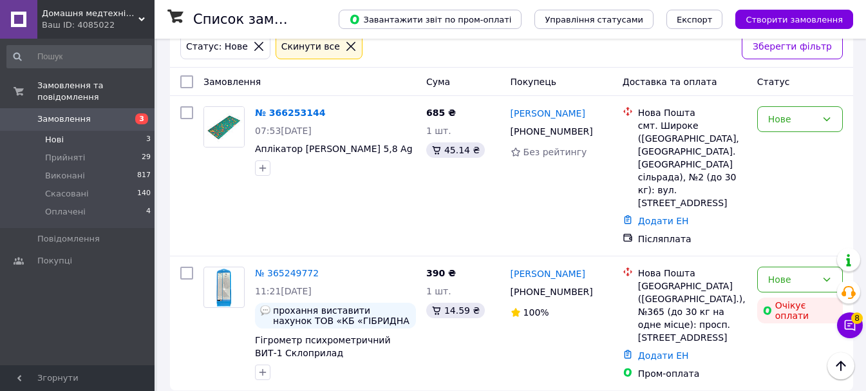  Describe the element at coordinates (430, 19) in the screenshot. I see `button: Завантажити звіт по пром-оплаті` at that location.